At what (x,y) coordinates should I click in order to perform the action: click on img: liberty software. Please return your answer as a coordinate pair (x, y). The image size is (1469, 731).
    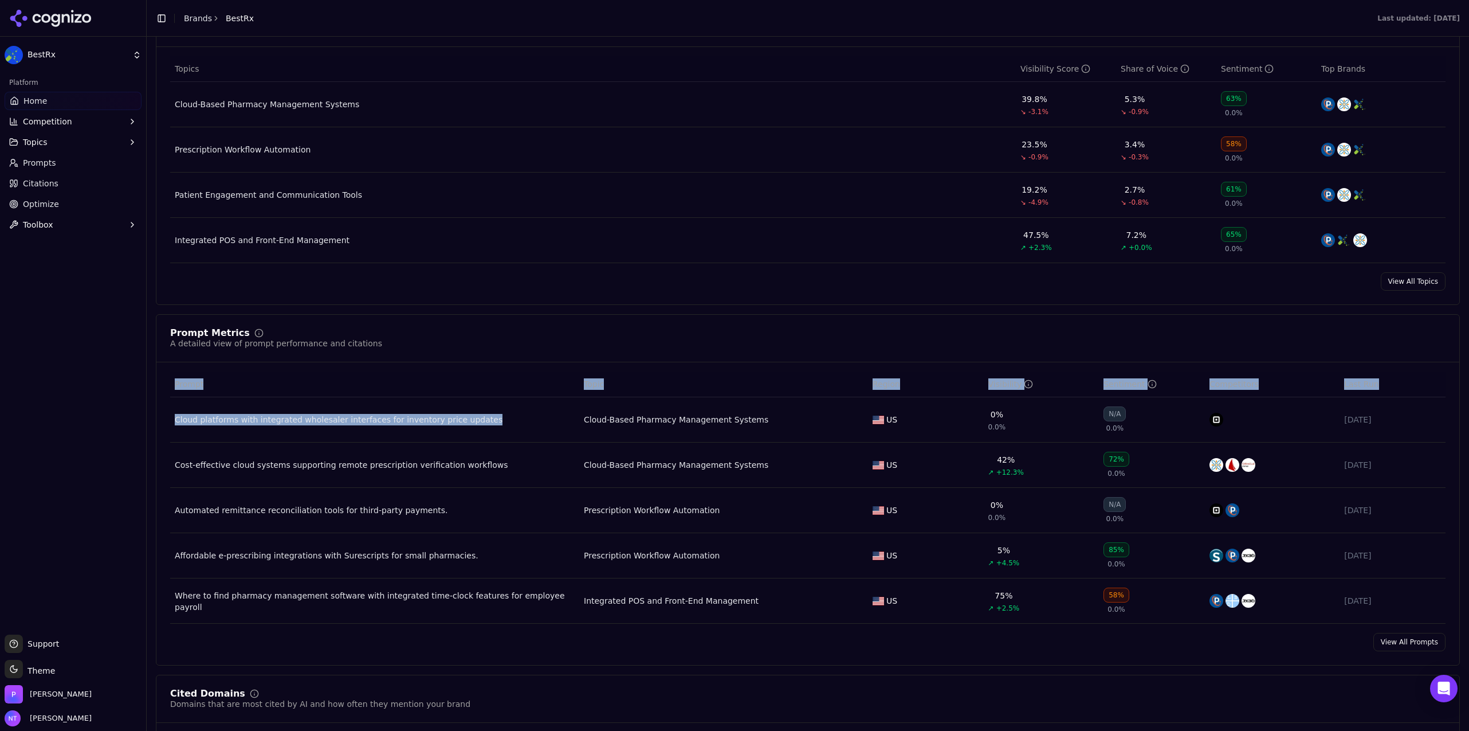
    Looking at the image, I should click on (1233, 601).